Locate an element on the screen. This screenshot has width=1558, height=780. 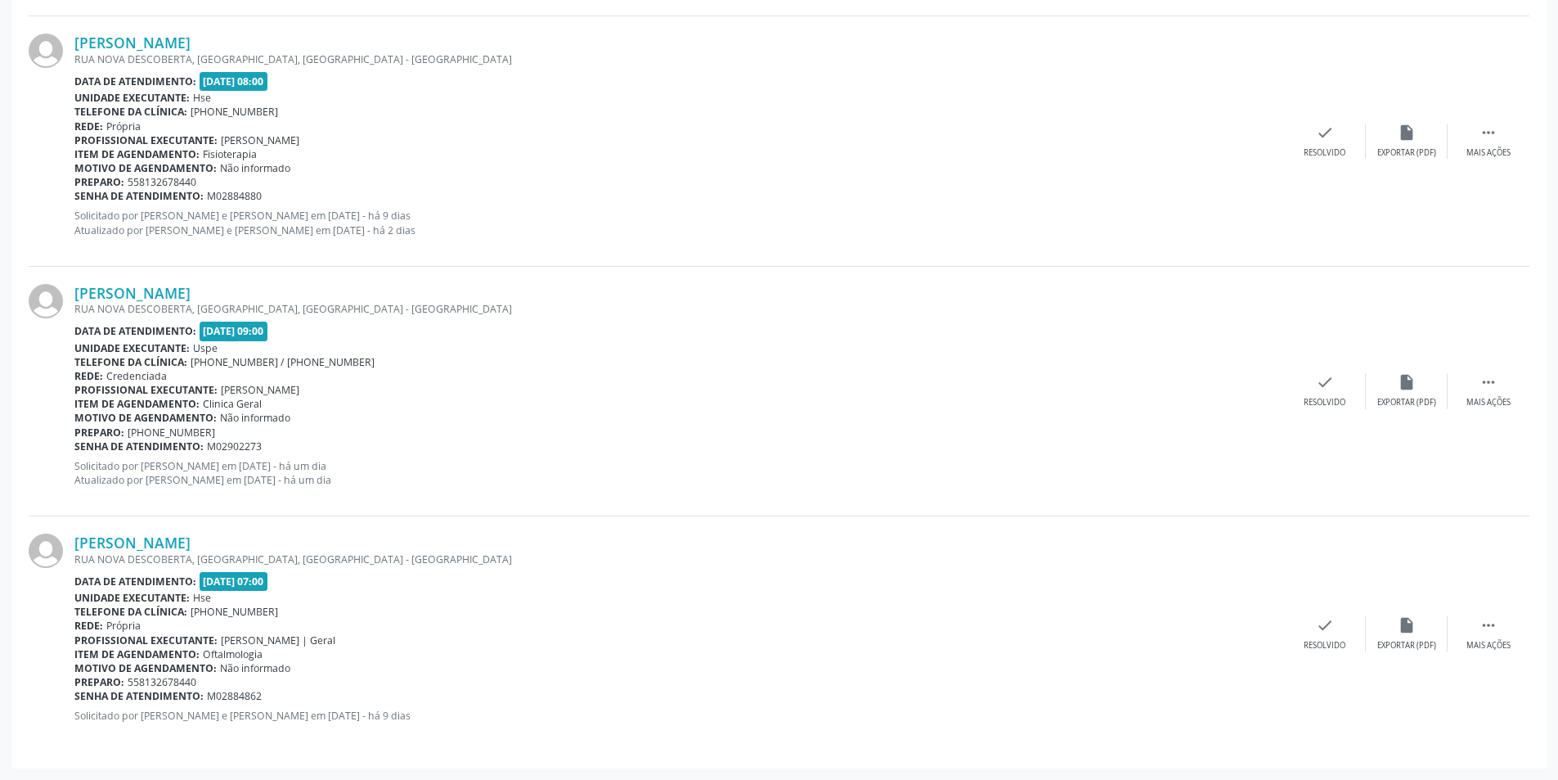
span: Fisioterapia is located at coordinates (230, 154).